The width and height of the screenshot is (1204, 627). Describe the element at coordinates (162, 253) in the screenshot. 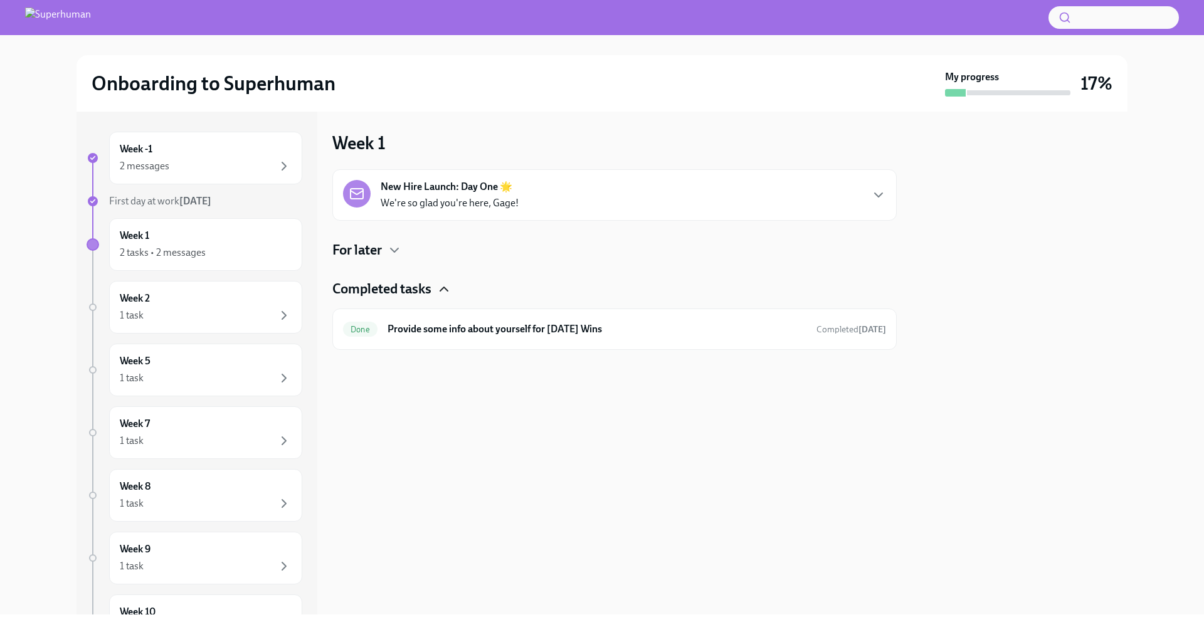

I see `div: 2 tasks • 2 messages` at that location.